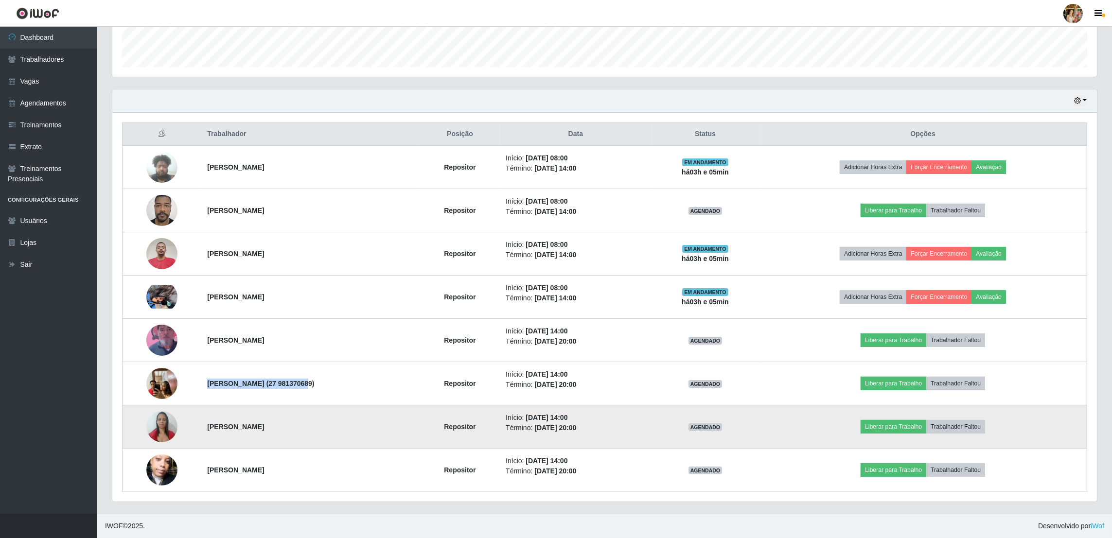 The image size is (1112, 538). What do you see at coordinates (162, 254) in the screenshot?
I see `img: 1752325710297.jpeg` at bounding box center [162, 254].